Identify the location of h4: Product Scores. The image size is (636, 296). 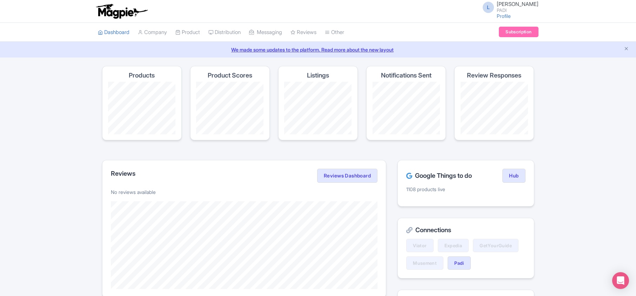
(230, 75).